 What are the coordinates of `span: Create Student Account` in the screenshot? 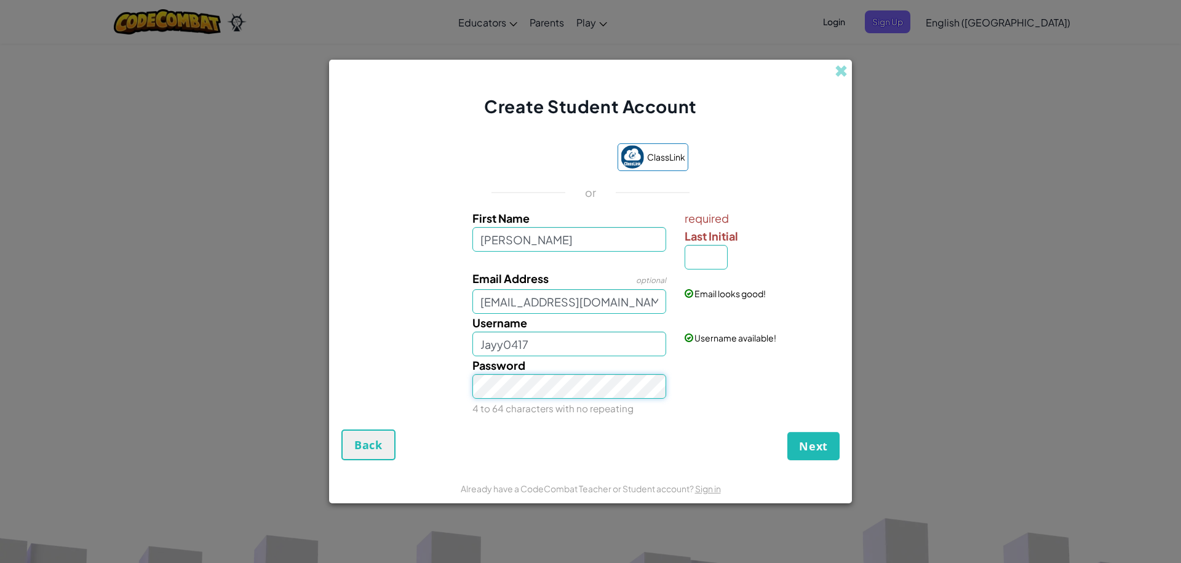 It's located at (590, 106).